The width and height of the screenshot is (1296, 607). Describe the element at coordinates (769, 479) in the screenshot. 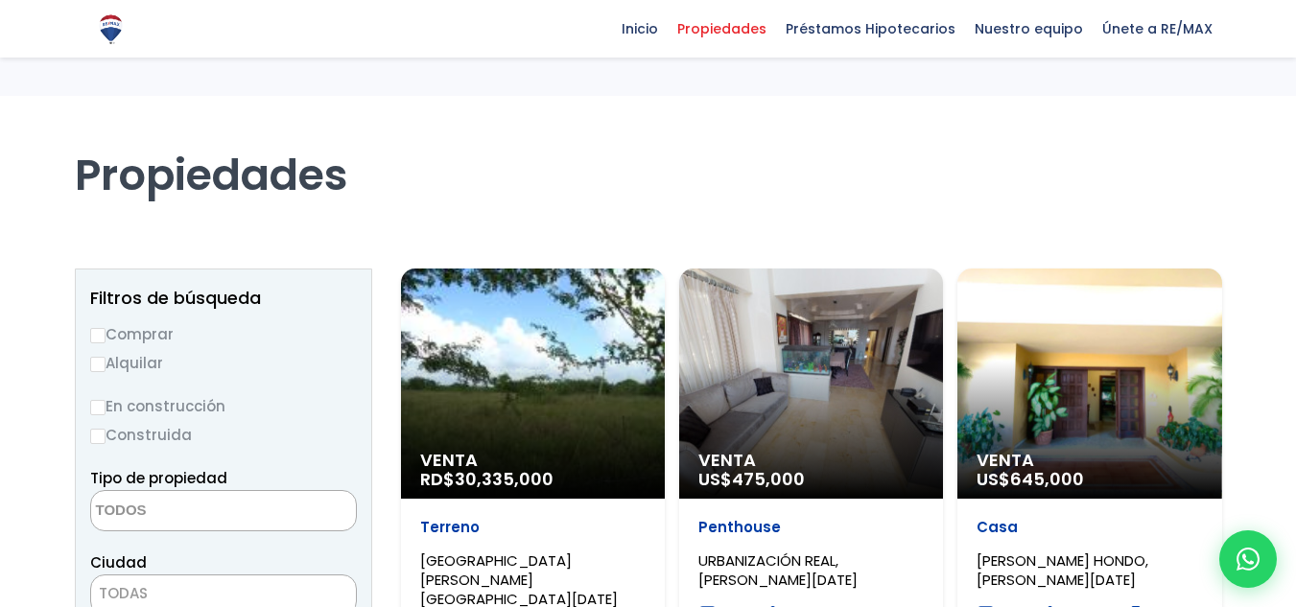

I see `span: 475,000` at that location.